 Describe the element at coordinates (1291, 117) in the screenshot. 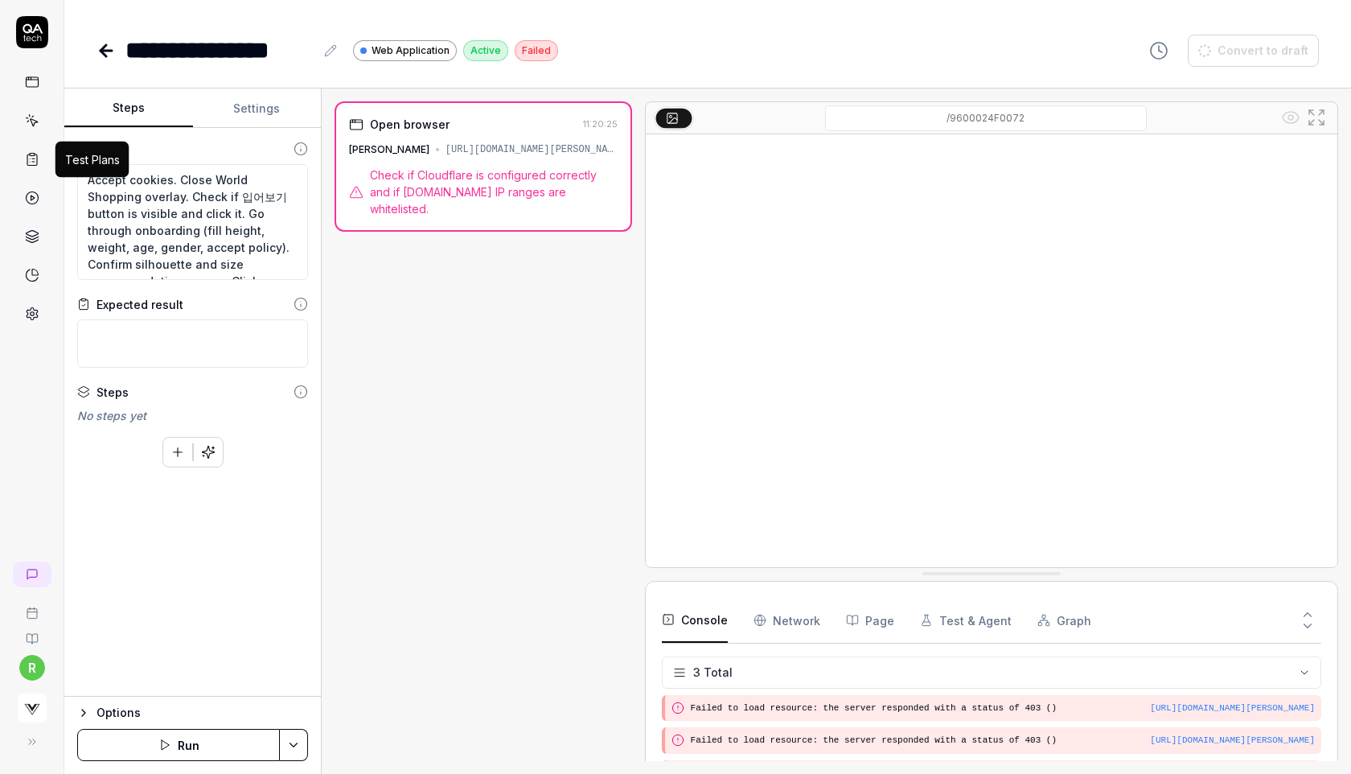

I see `button: Show all interative elements` at that location.